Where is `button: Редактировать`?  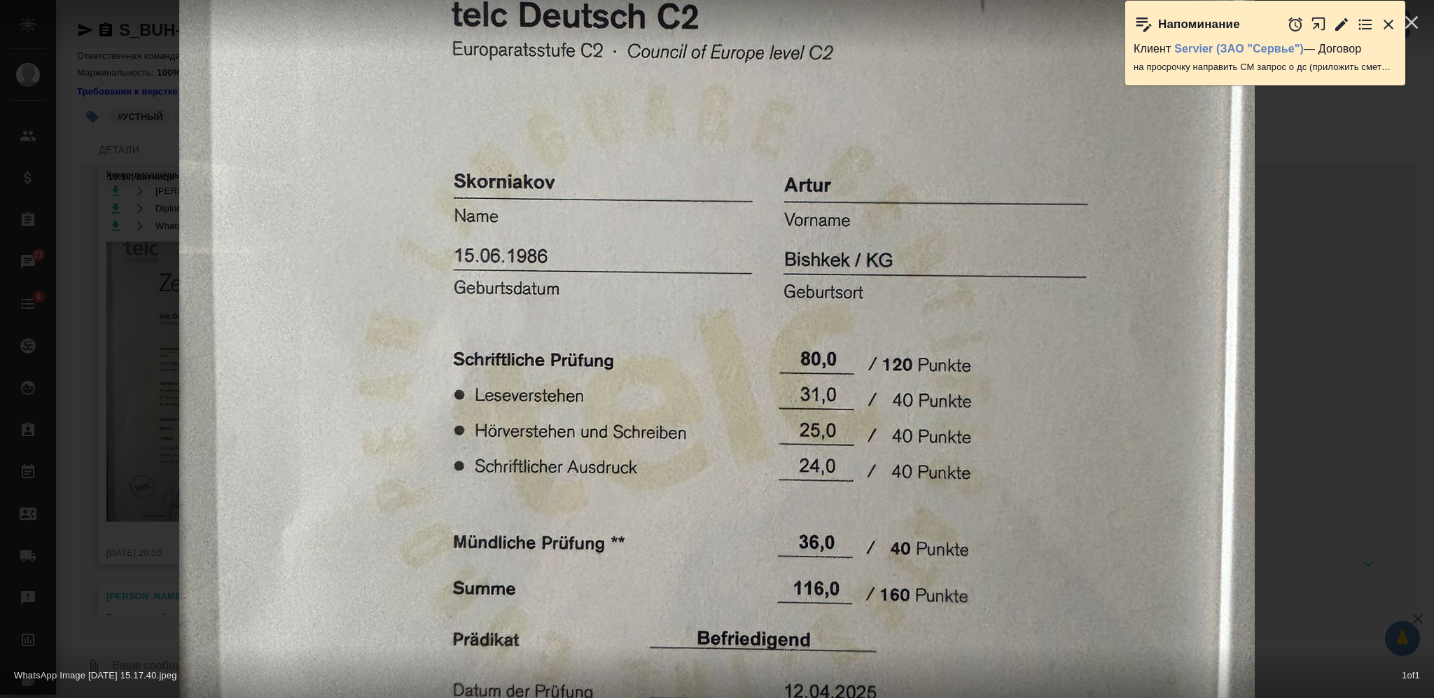
button: Редактировать is located at coordinates (1342, 25).